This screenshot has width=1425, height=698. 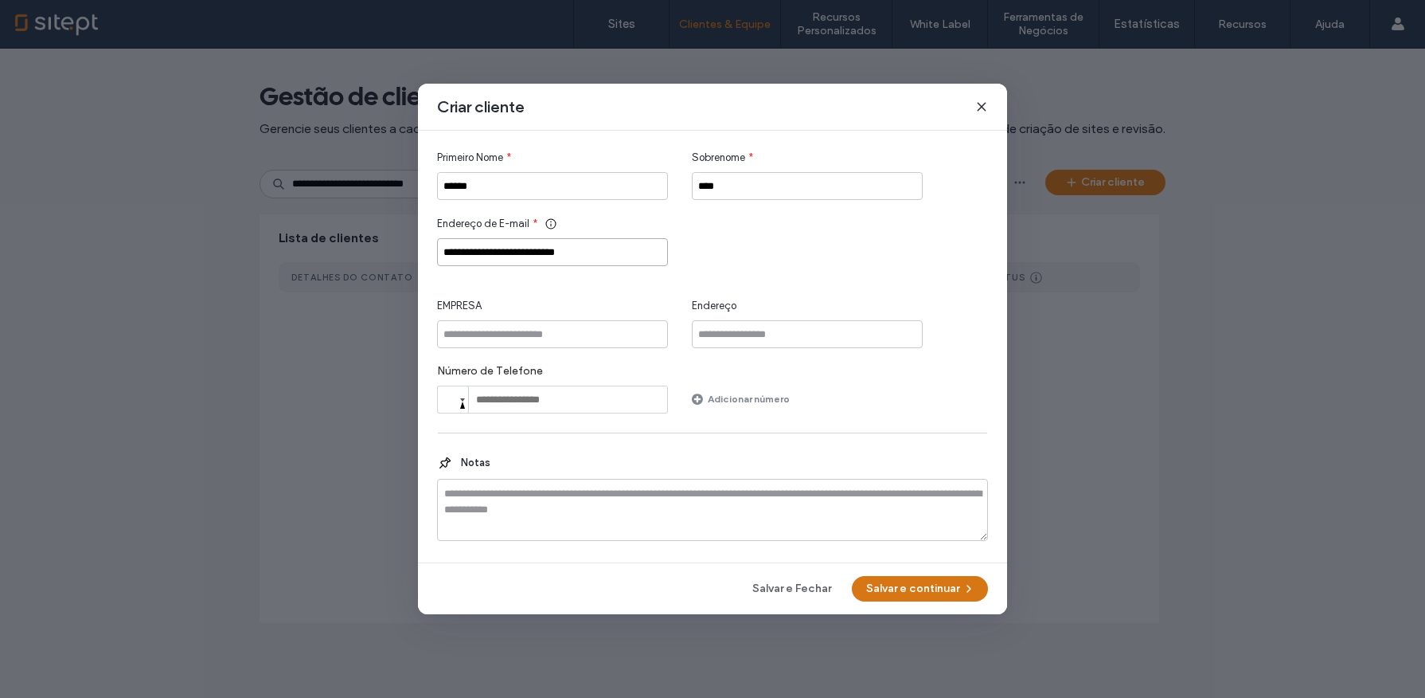 I want to click on input: EMPRESA, so click(x=553, y=334).